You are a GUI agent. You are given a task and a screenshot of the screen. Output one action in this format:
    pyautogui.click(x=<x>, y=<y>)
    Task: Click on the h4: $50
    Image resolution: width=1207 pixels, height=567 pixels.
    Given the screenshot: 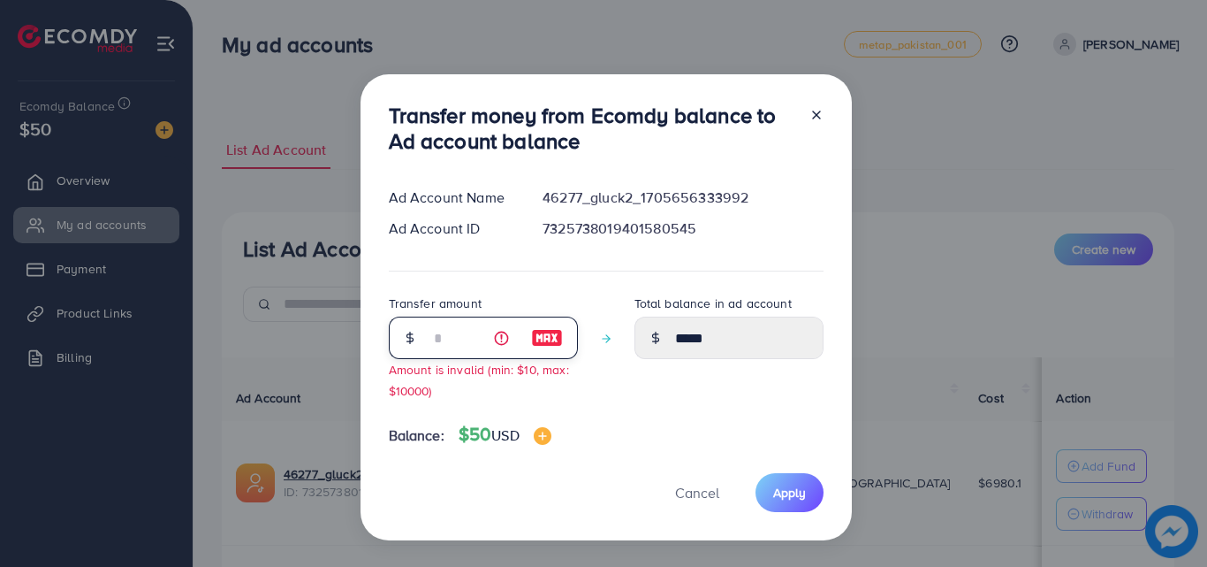 What is the action you would take?
    pyautogui.click(x=505, y=434)
    